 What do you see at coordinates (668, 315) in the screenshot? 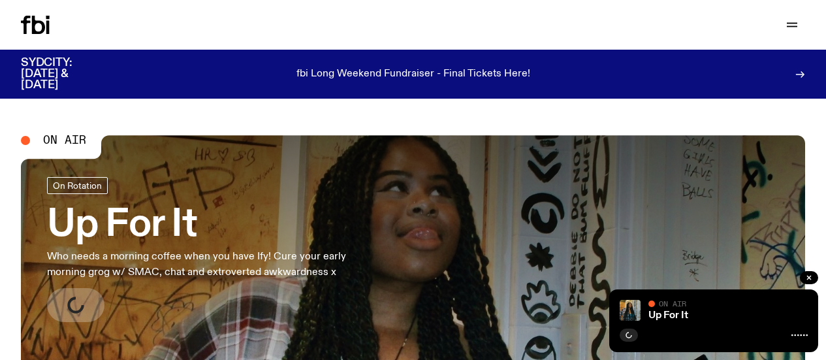
I see `a: Up For It` at bounding box center [668, 315].